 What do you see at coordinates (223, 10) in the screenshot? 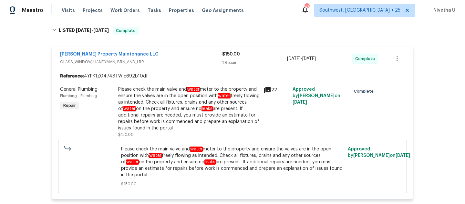
I see `span: Geo Assignments` at bounding box center [223, 10].